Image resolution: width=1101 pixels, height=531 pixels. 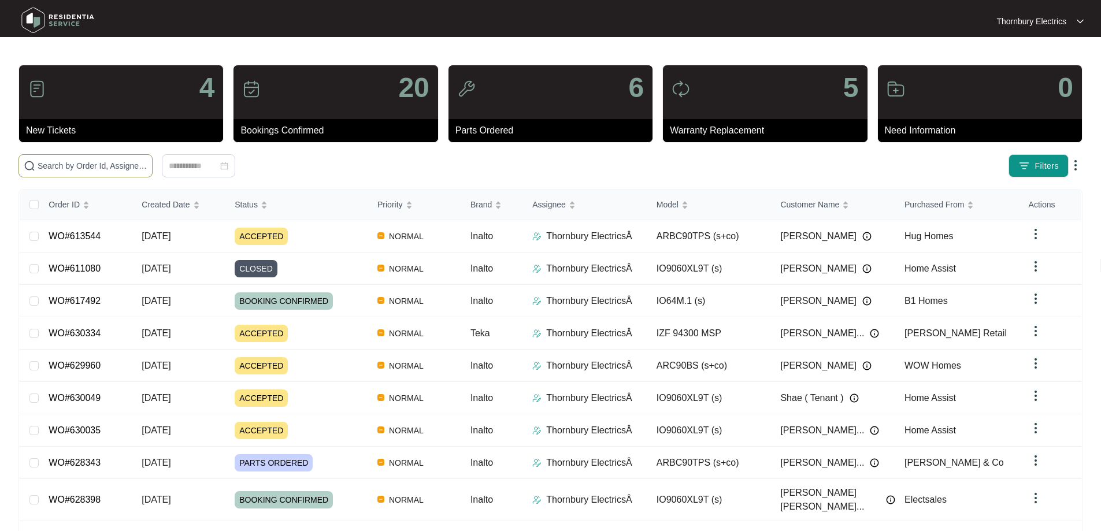 I want to click on a: WO#613544, so click(x=75, y=236).